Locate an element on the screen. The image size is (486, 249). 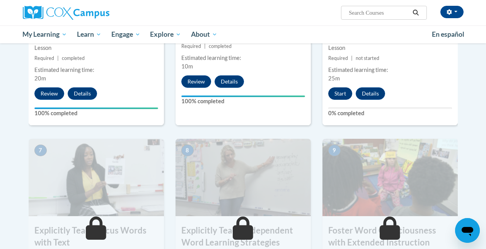
a: About is located at coordinates (204, 34).